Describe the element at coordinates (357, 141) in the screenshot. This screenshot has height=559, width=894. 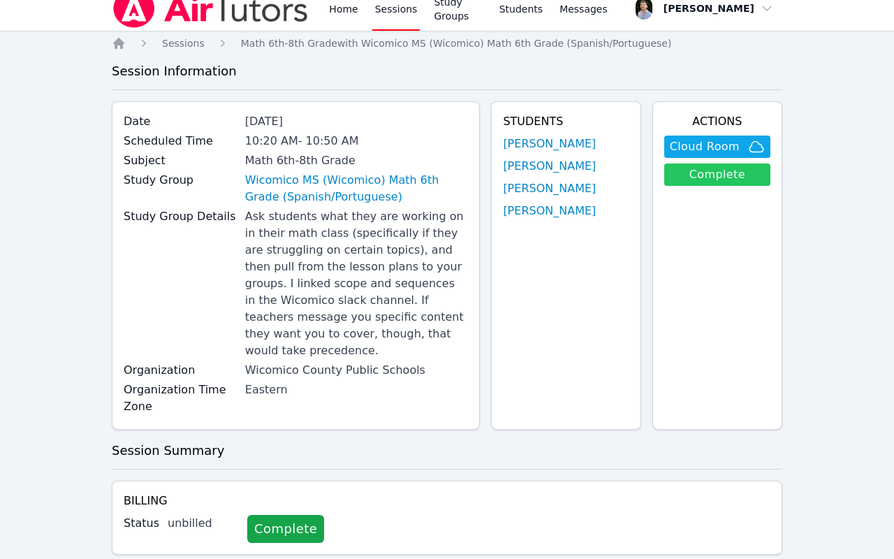
I see `div: 10:20 AM - 10:50 AM` at that location.